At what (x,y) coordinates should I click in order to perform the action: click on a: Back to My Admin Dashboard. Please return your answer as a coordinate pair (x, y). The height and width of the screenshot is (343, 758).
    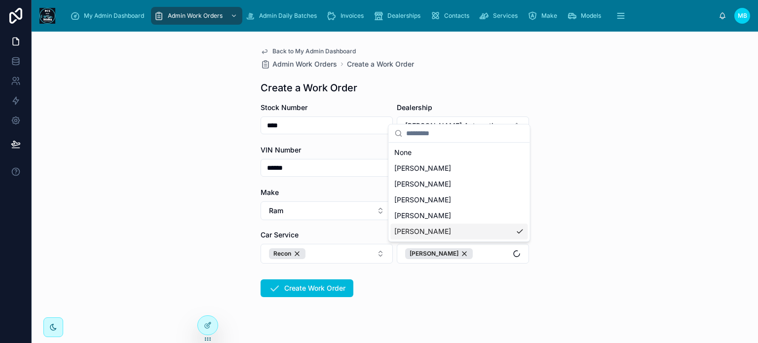
    Looking at the image, I should click on (308, 51).